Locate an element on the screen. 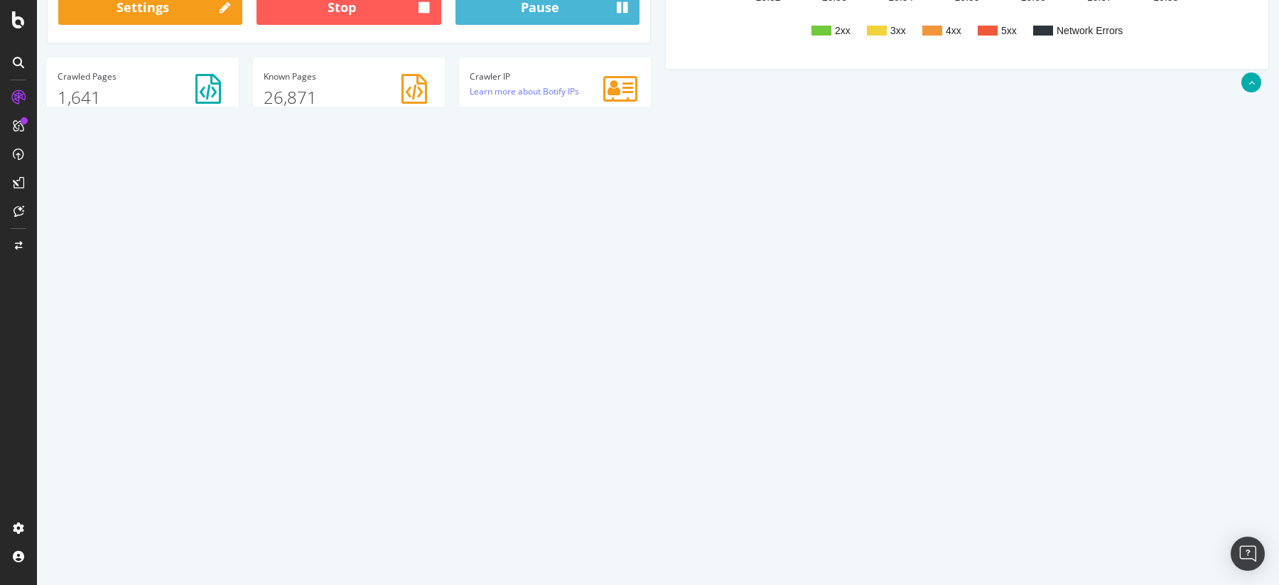 Image resolution: width=1279 pixels, height=585 pixels. p: 1,641 is located at coordinates (106, 97).